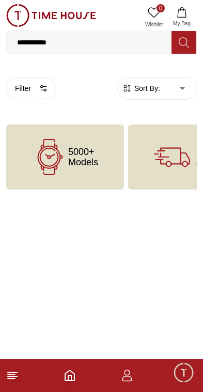 The width and height of the screenshot is (203, 392). I want to click on button: My Bag, so click(182, 17).